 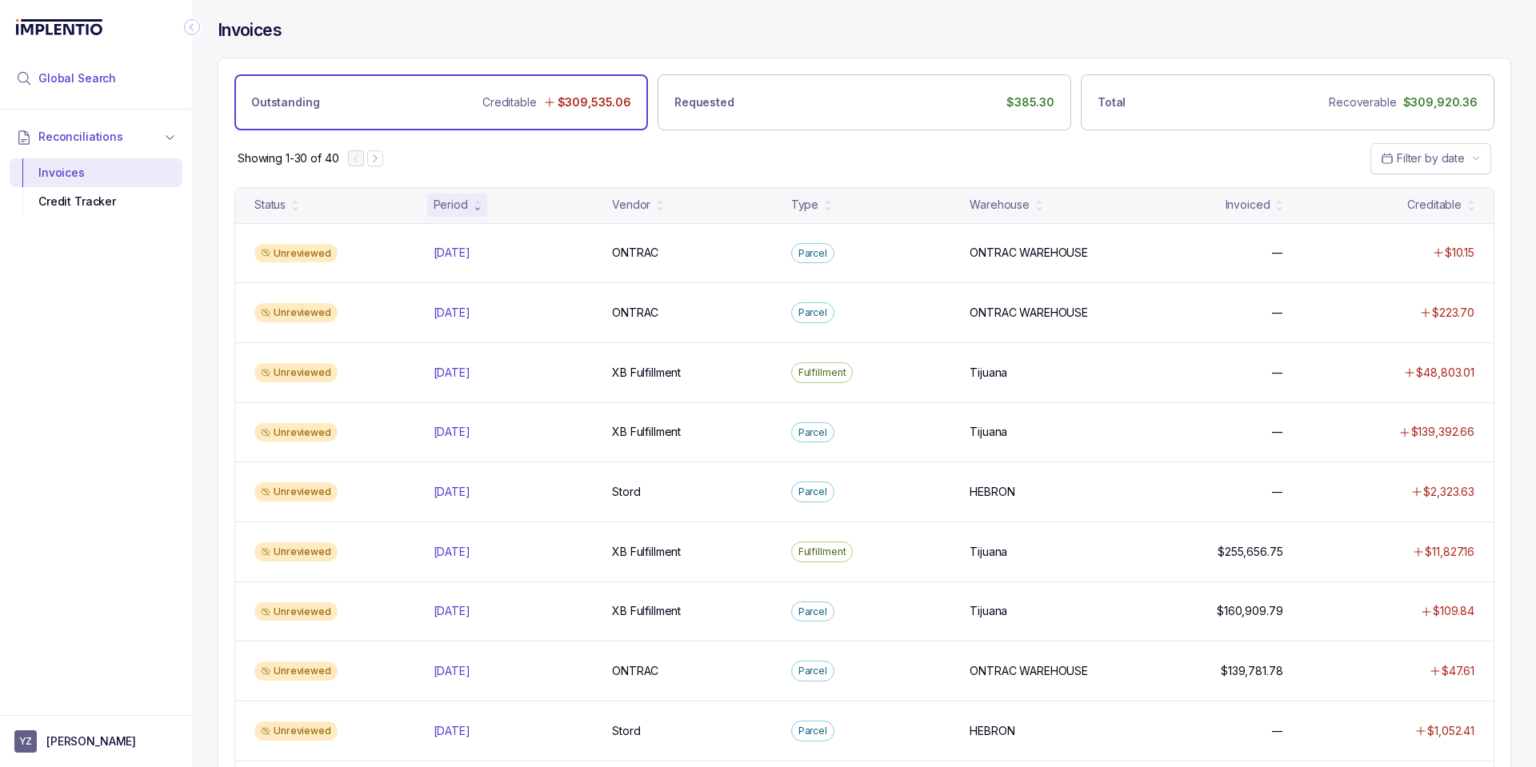 What do you see at coordinates (288, 158) in the screenshot?
I see `div: Remaining page entries` at bounding box center [288, 158].